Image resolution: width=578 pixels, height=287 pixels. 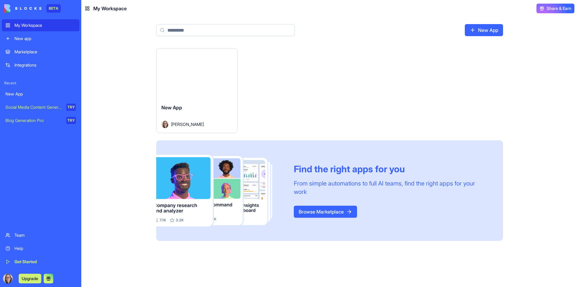 What do you see at coordinates (100, 8) in the screenshot?
I see `button: Home` at bounding box center [100, 8].